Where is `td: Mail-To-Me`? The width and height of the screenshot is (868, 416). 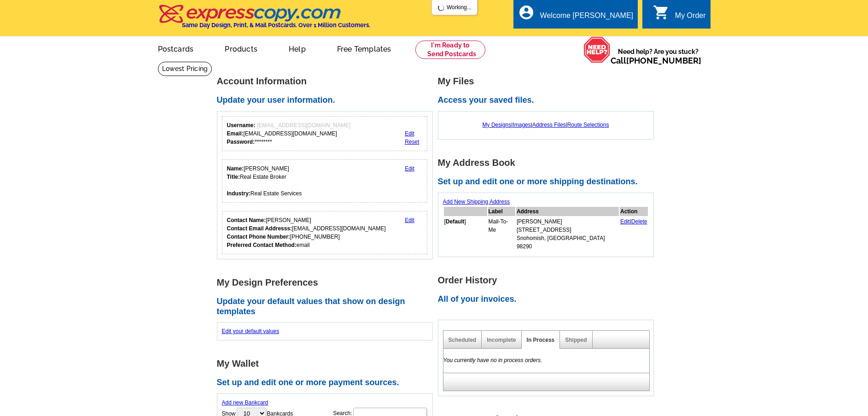 td: Mail-To-Me is located at coordinates (501, 234).